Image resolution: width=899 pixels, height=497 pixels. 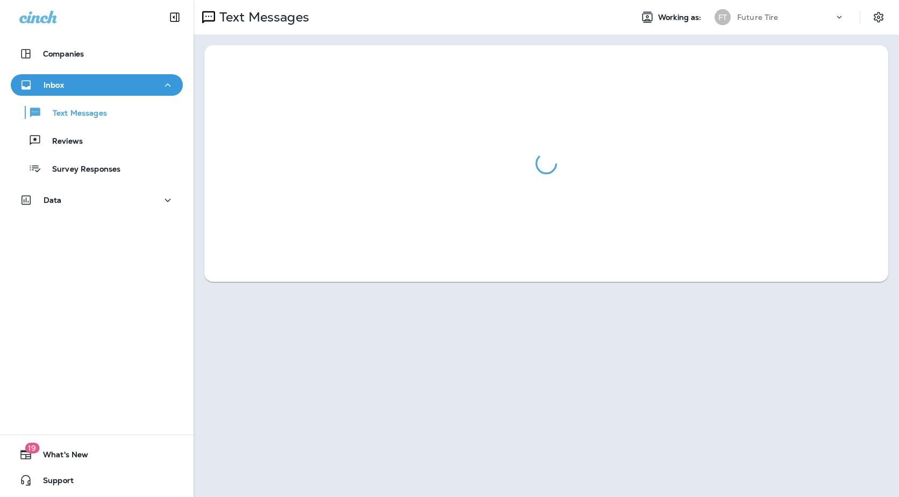 What do you see at coordinates (680, 17) in the screenshot?
I see `span: Working as:` at bounding box center [680, 17].